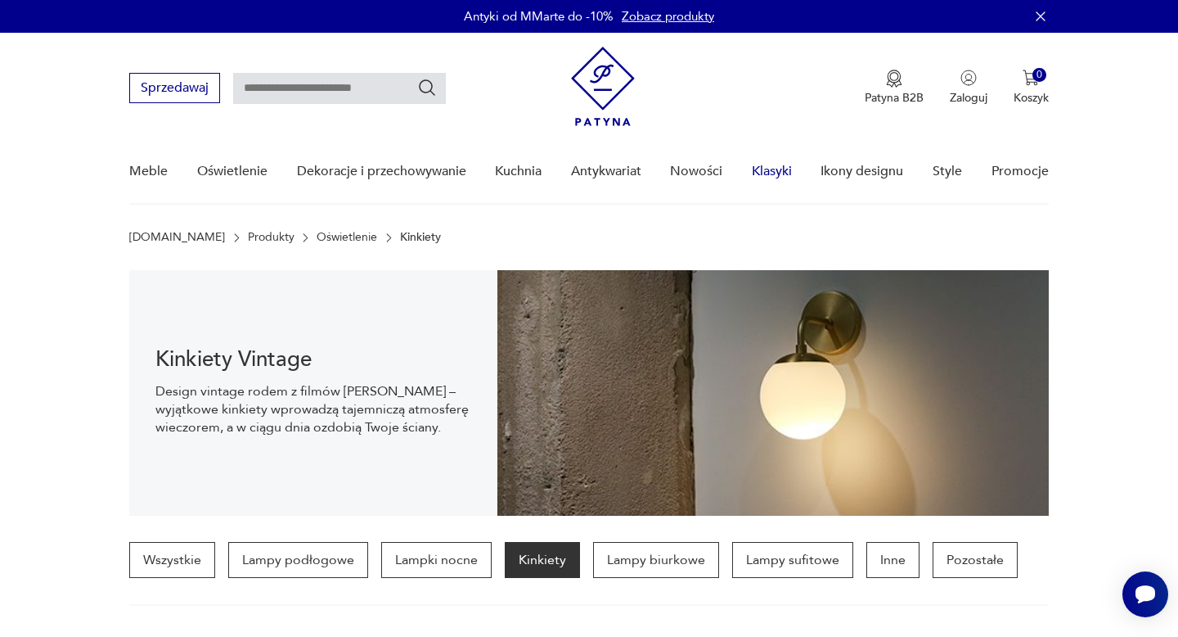  I want to click on img: Ikona koszyka, so click(1031, 78).